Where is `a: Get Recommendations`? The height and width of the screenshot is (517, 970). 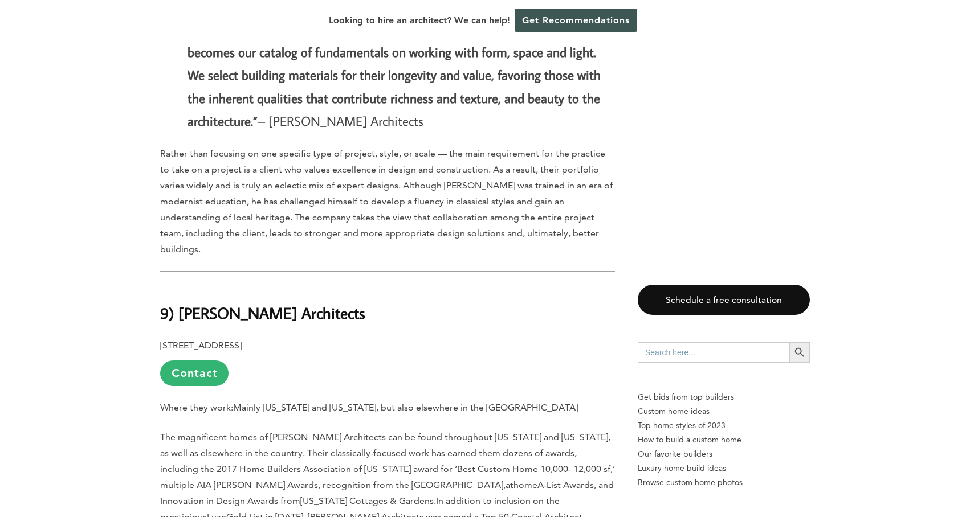
a: Get Recommendations is located at coordinates (576, 20).